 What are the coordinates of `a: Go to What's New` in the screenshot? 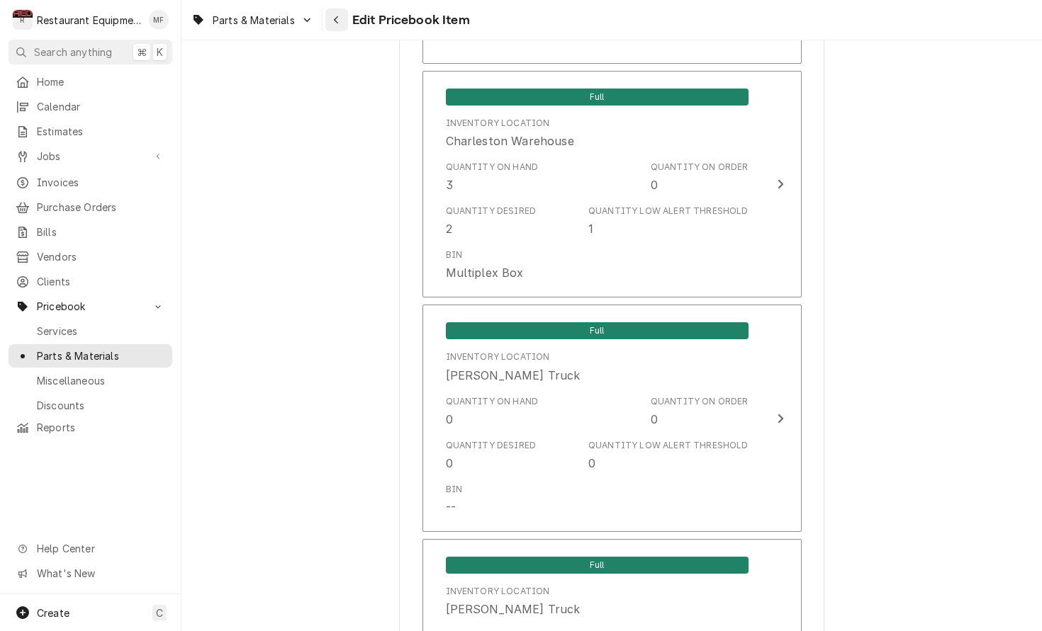 It's located at (90, 573).